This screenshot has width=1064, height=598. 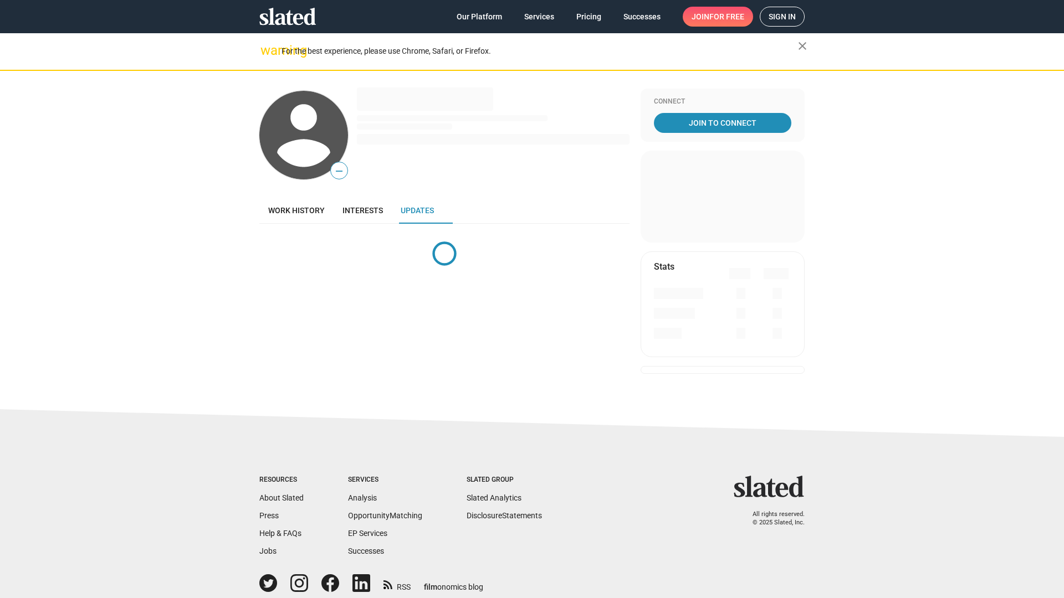 What do you see at coordinates (385, 480) in the screenshot?
I see `div: Services` at bounding box center [385, 480].